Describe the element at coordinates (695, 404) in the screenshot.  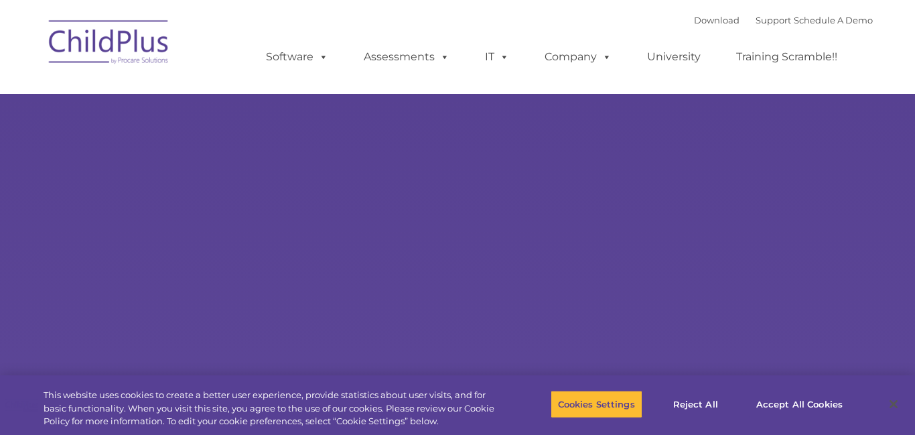
I see `button: Reject All` at that location.